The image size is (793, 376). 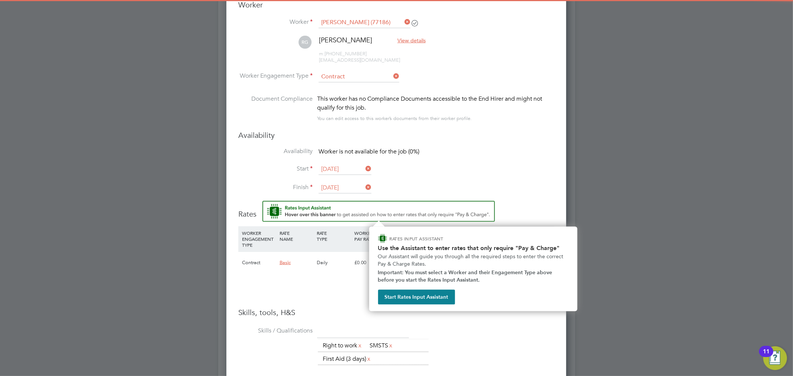 What do you see at coordinates (276, 331) in the screenshot?
I see `label: Skills / Qualifications` at bounding box center [276, 331].